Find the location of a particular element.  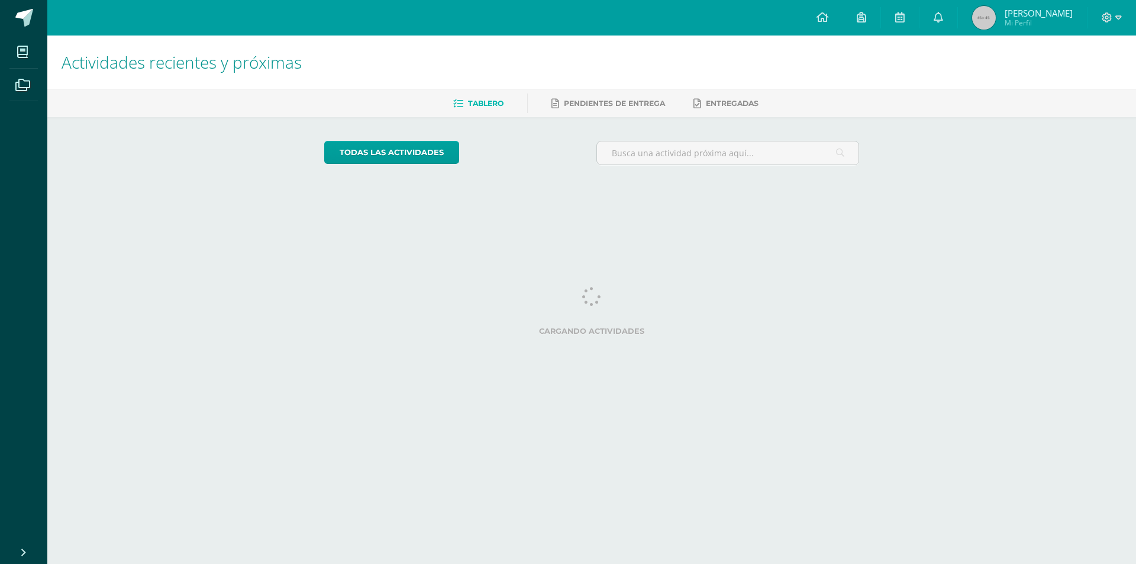

span: Tablero is located at coordinates (486, 103).